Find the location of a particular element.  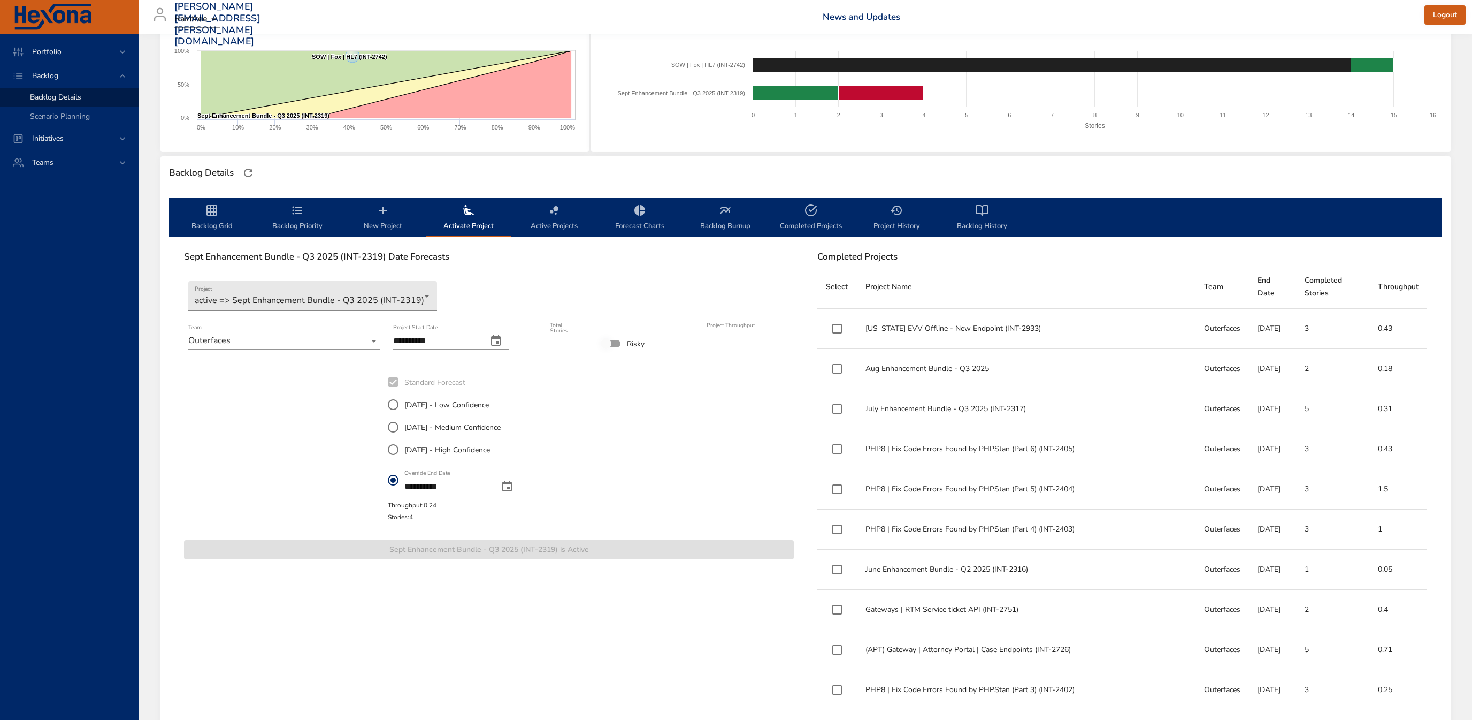

text: 11 is located at coordinates (1223, 115).